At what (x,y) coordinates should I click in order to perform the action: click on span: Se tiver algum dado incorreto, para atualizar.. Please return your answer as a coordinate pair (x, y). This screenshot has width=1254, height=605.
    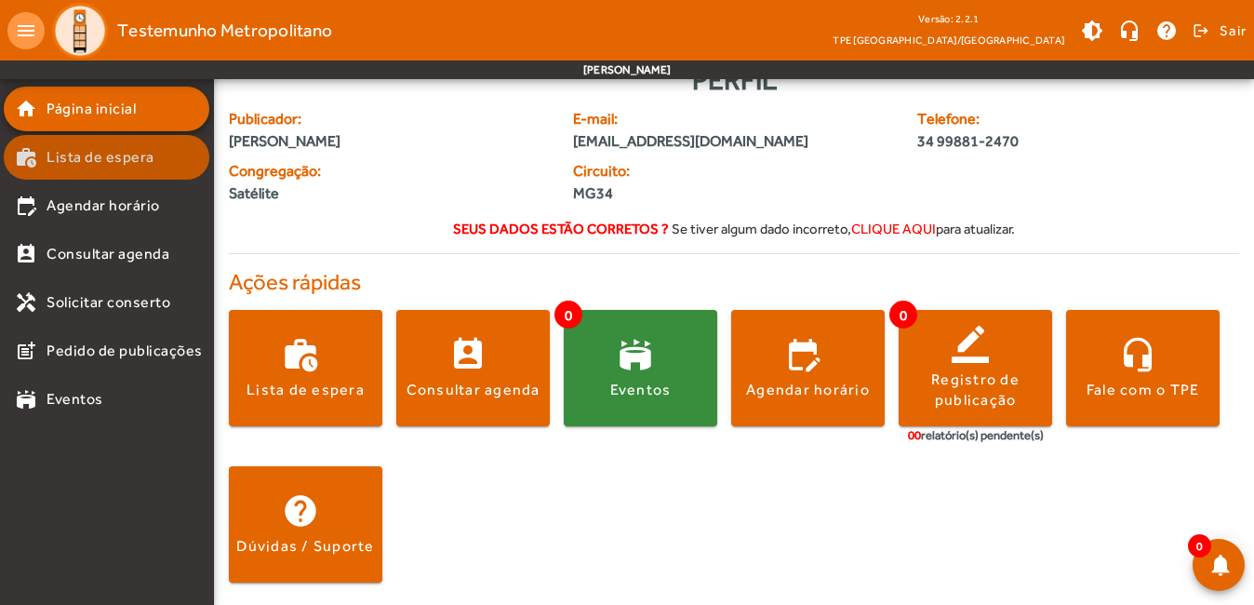
    Looking at the image, I should click on (843, 228).